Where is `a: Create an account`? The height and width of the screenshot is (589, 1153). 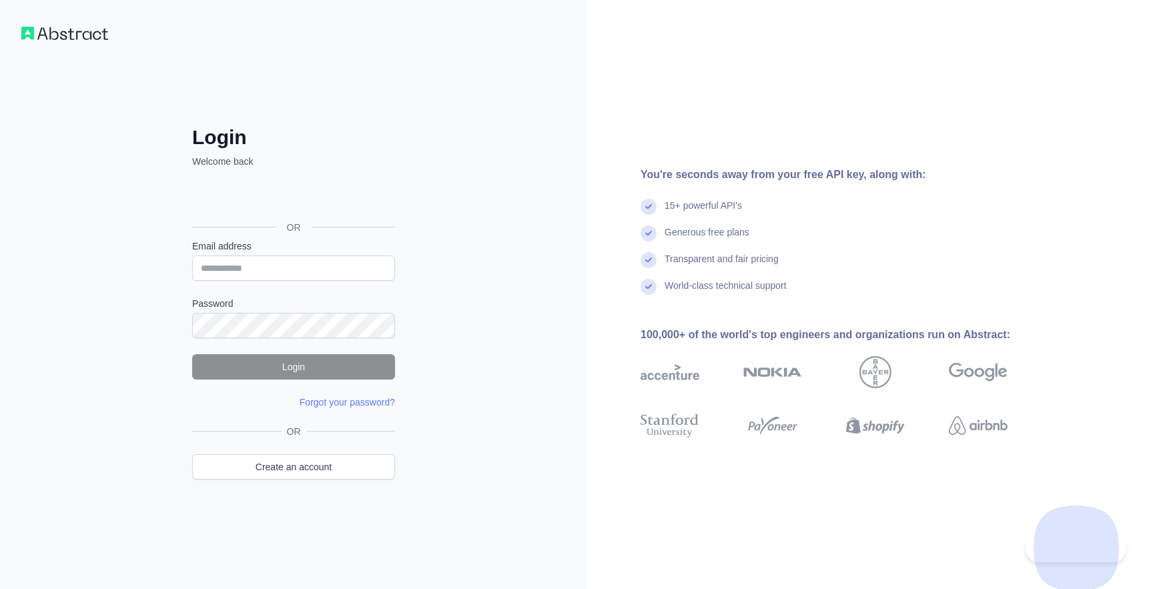
a: Create an account is located at coordinates (294, 467).